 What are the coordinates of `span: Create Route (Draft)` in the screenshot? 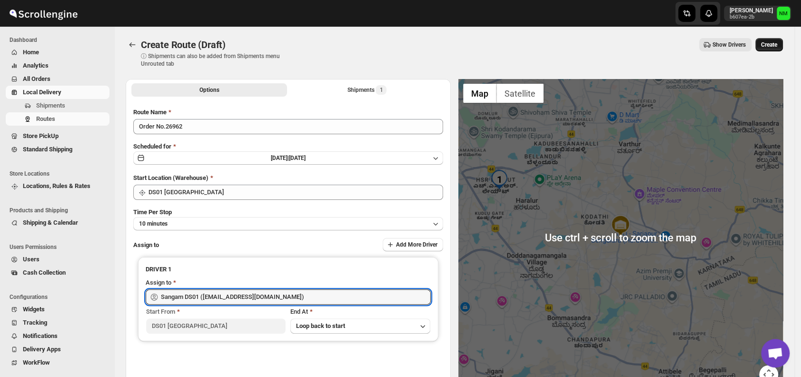 It's located at (183, 45).